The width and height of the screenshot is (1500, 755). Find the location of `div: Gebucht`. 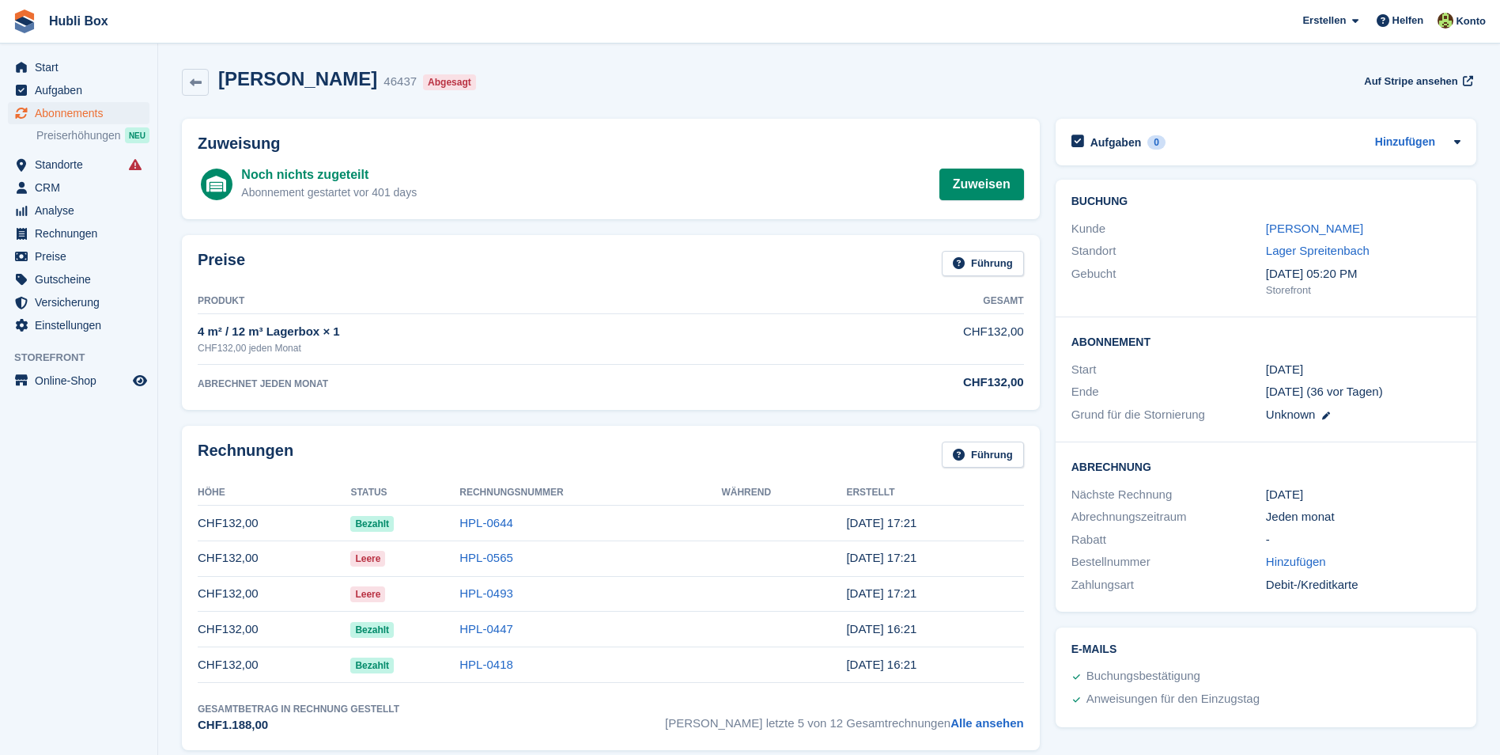

div: Gebucht is located at coordinates (1169, 282).